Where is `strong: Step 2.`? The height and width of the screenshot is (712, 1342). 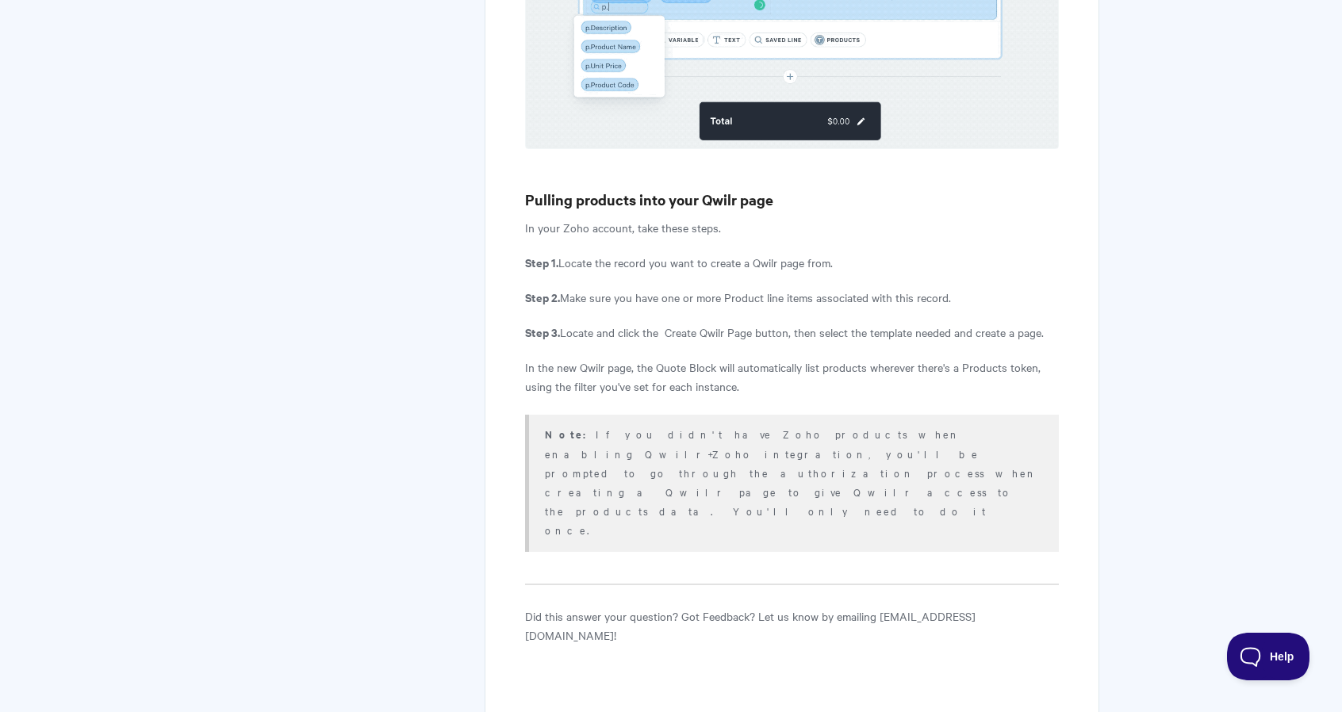 strong: Step 2. is located at coordinates (543, 297).